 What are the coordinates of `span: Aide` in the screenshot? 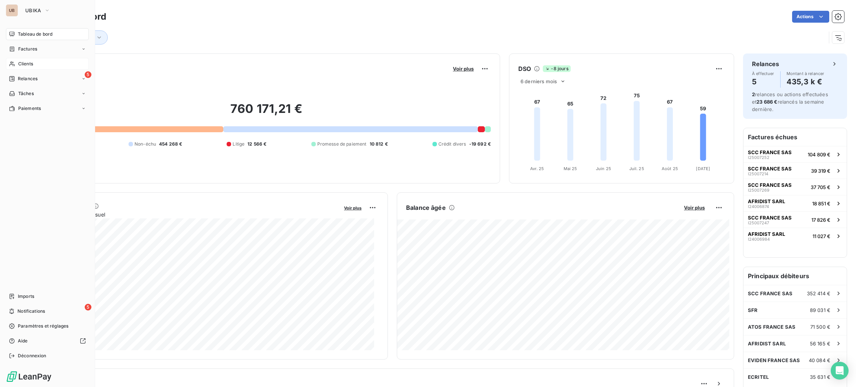 It's located at (23, 341).